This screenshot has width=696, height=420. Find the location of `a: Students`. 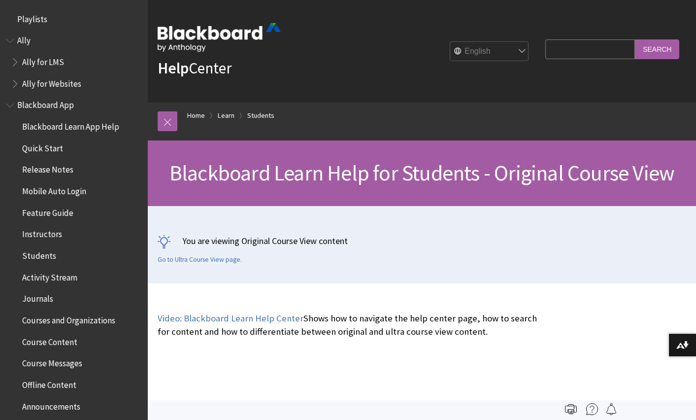

a: Students is located at coordinates (260, 115).